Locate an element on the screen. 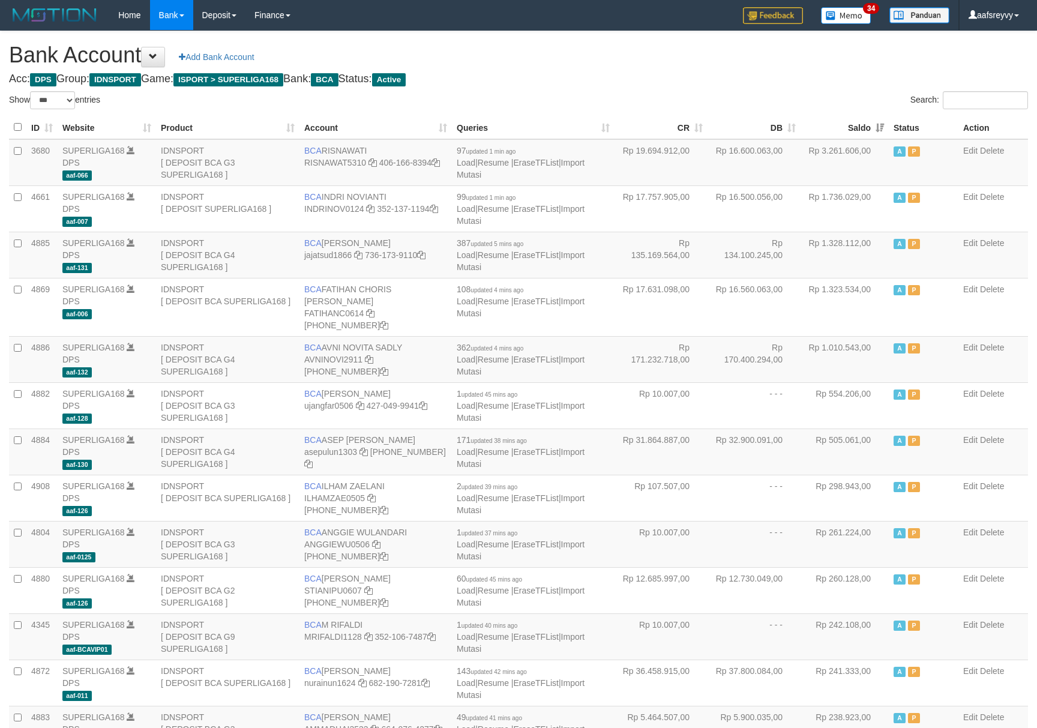 Image resolution: width=1037 pixels, height=728 pixels. th: DB: activate to sort column ascending is located at coordinates (754, 127).